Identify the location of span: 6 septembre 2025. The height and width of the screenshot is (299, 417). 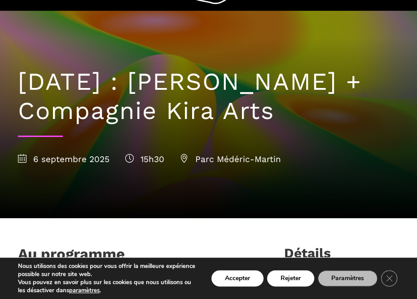
(64, 159).